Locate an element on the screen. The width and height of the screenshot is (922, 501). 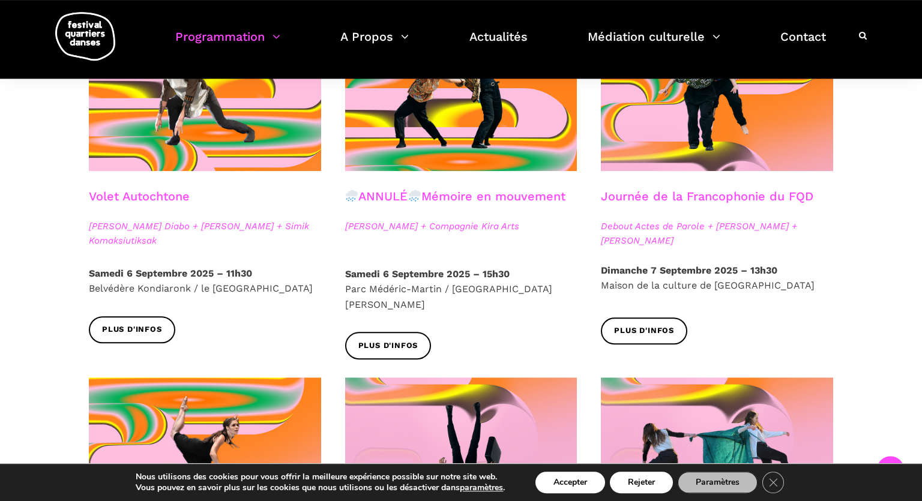
a: Programmation is located at coordinates (227, 44).